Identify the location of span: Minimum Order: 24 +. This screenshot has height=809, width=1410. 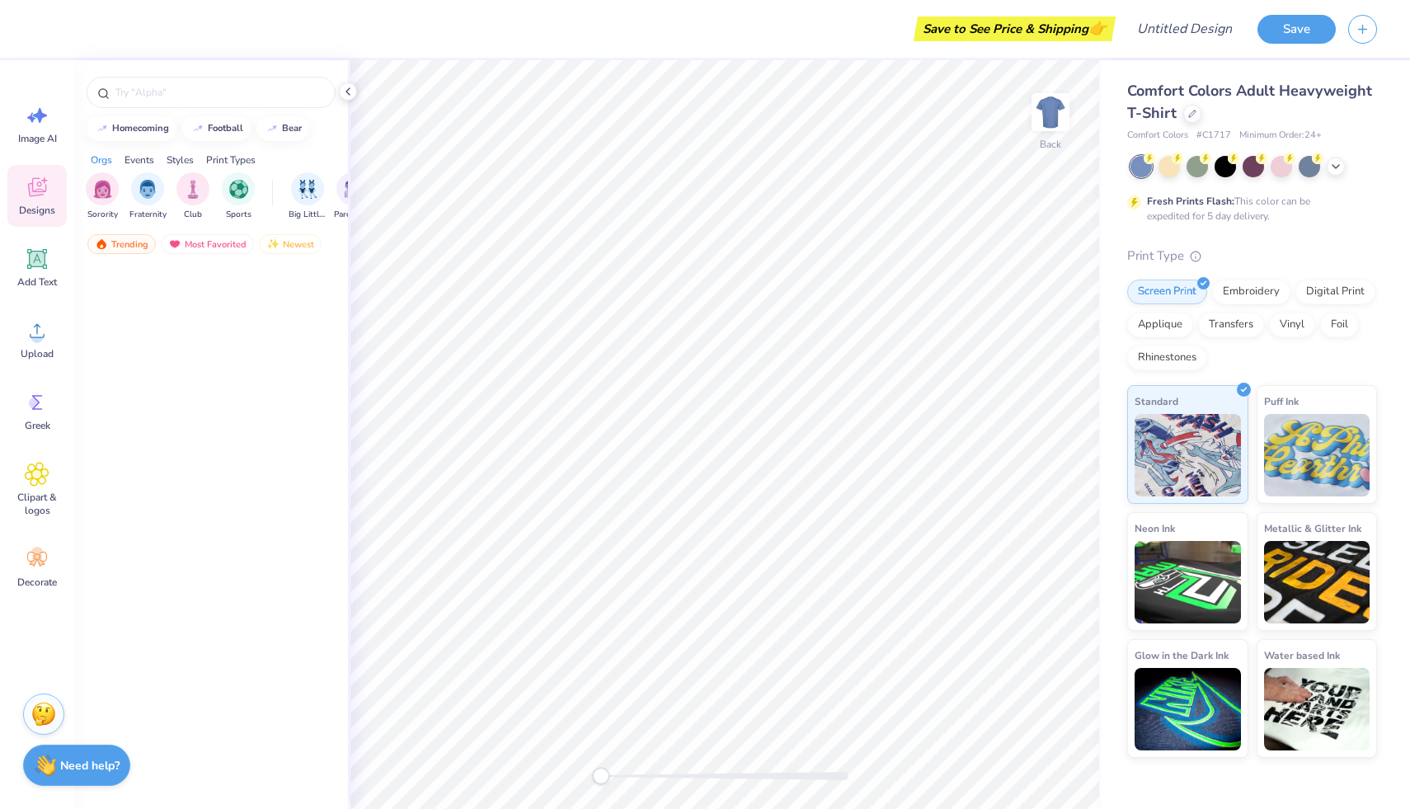
(1281, 135).